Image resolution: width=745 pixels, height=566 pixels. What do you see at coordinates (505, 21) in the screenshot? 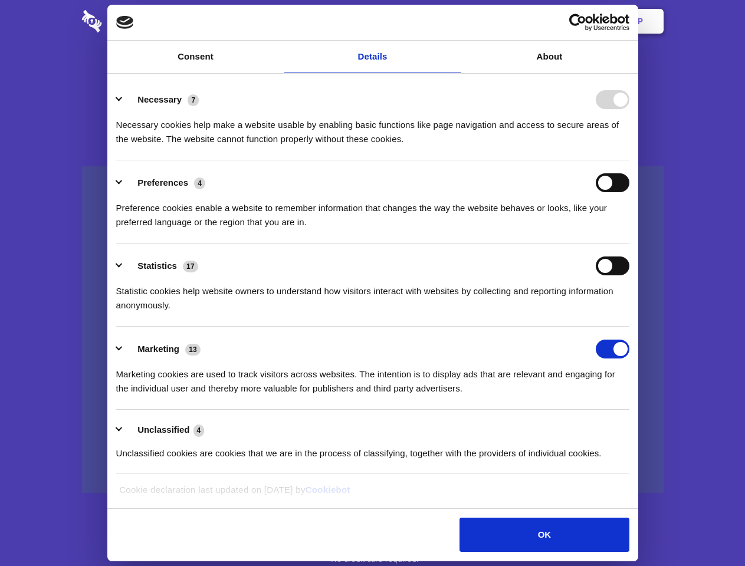
I see `a: Contact` at bounding box center [505, 21].